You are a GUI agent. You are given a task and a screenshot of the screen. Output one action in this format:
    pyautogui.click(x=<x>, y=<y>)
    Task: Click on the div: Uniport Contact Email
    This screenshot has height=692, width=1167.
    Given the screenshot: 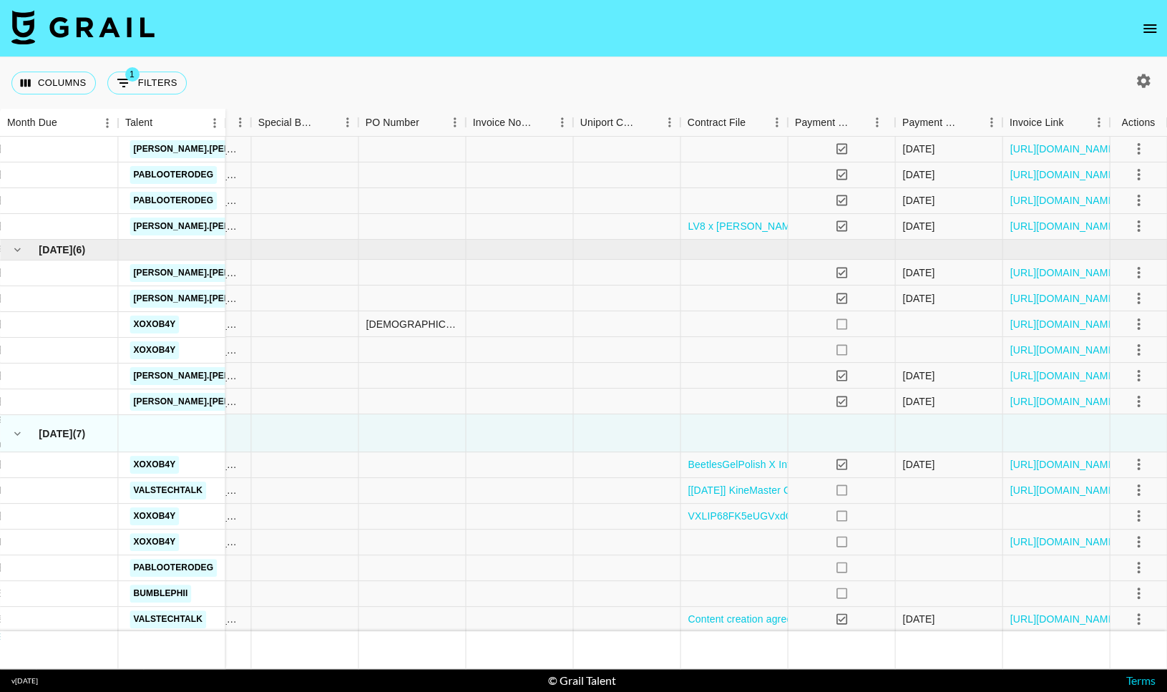 What is the action you would take?
    pyautogui.click(x=627, y=122)
    